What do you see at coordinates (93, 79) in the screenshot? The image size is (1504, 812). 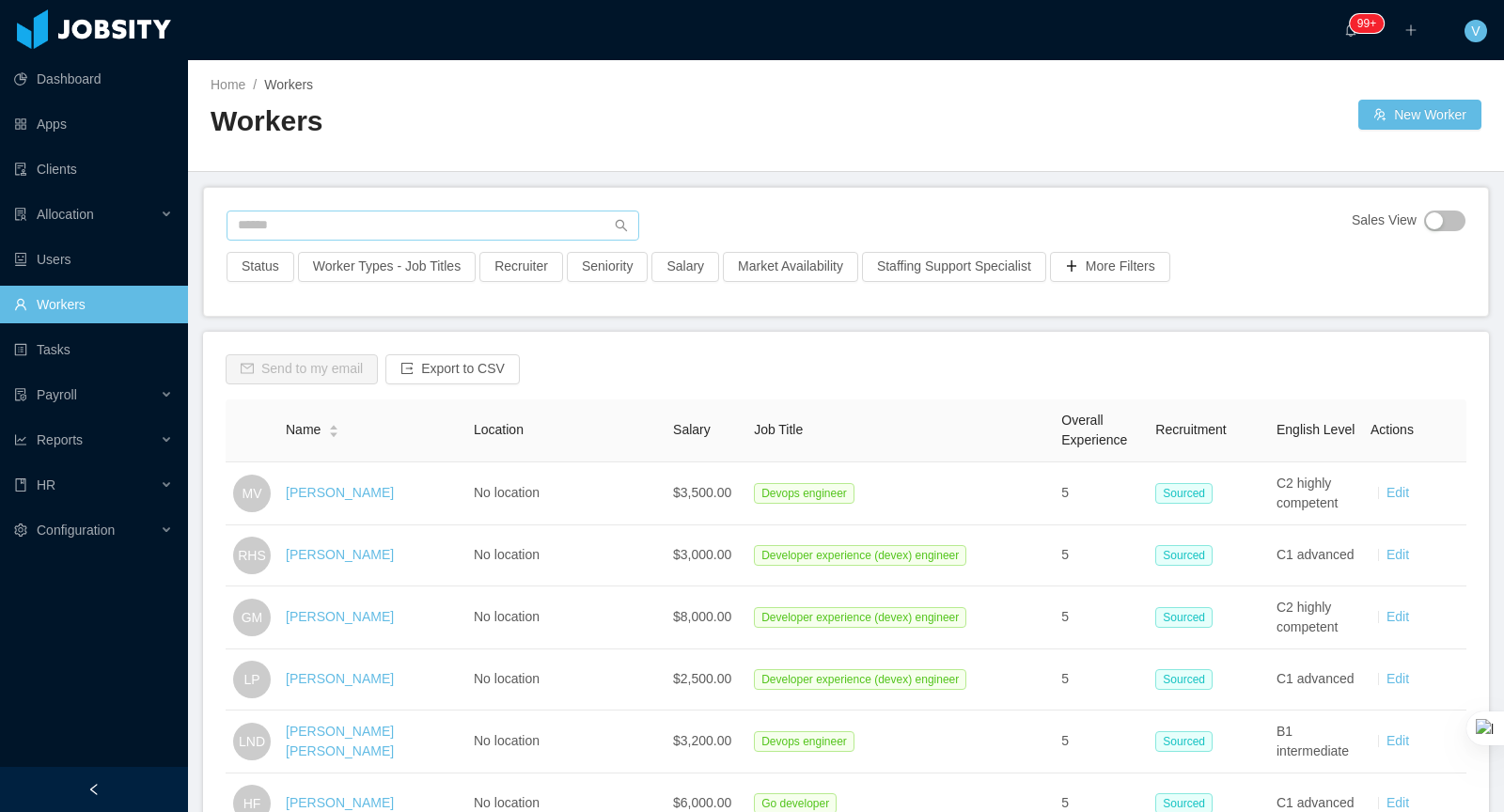 I see `a: icon: pie-chartDashboard` at bounding box center [93, 79].